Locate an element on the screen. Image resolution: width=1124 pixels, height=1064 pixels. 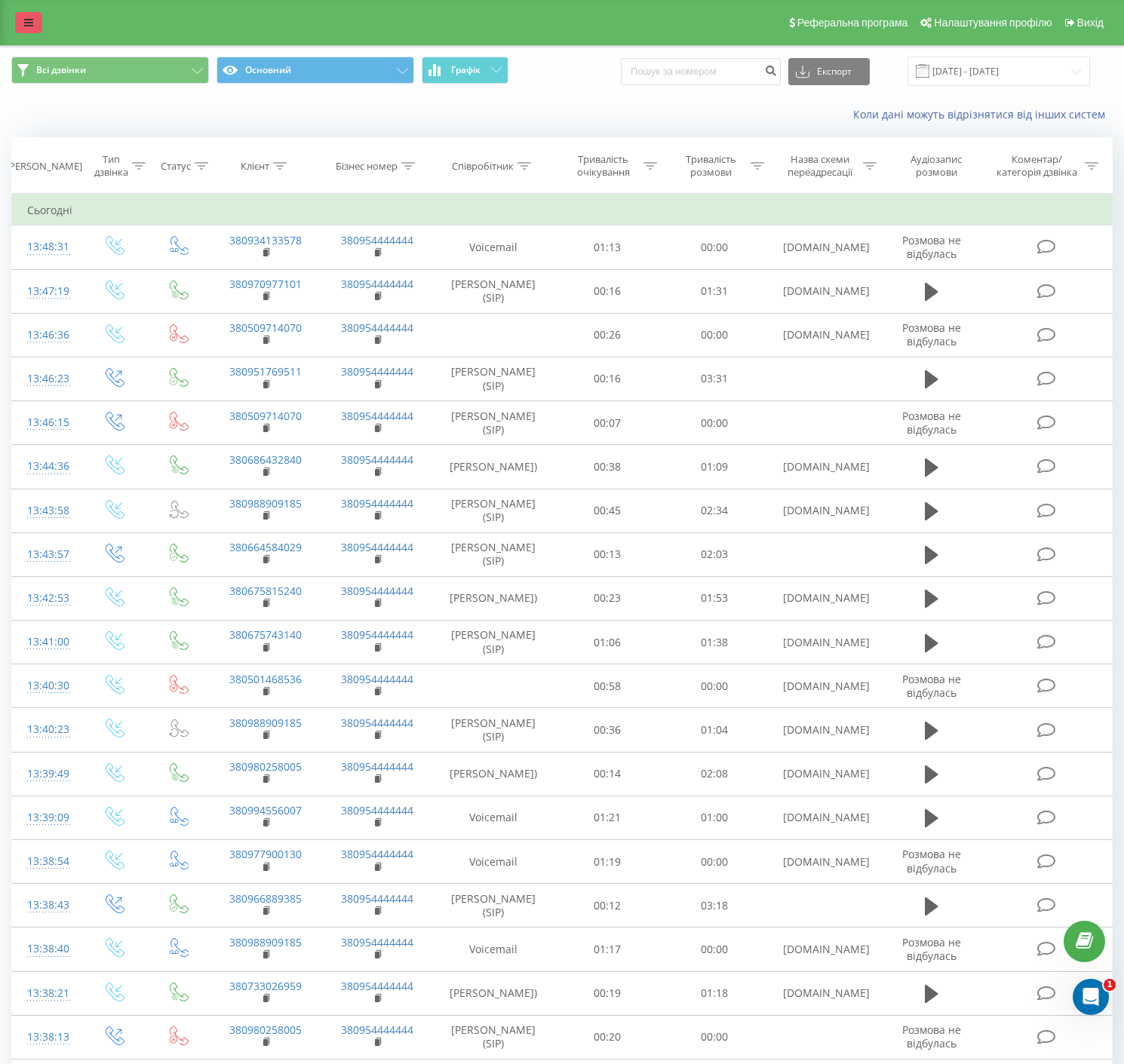
div: 13:47:19 is located at coordinates (46, 291).